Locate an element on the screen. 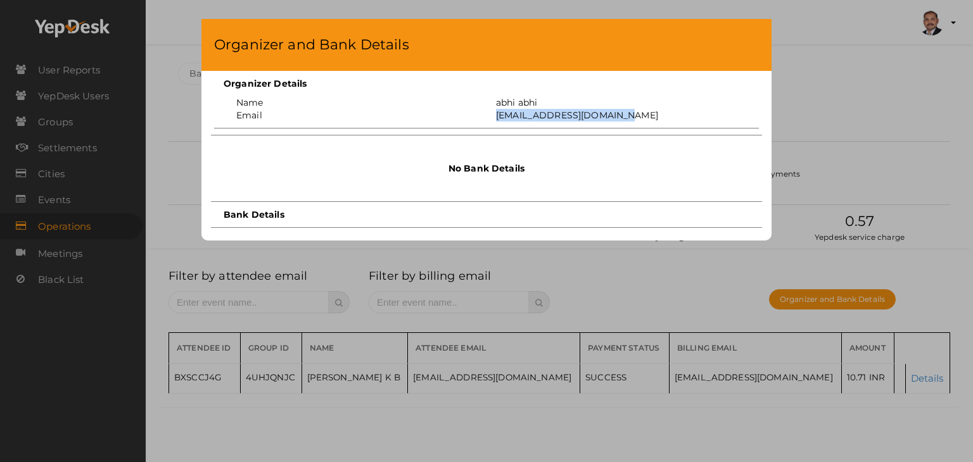 The height and width of the screenshot is (462, 973). div: abhi abhi is located at coordinates (616, 103).